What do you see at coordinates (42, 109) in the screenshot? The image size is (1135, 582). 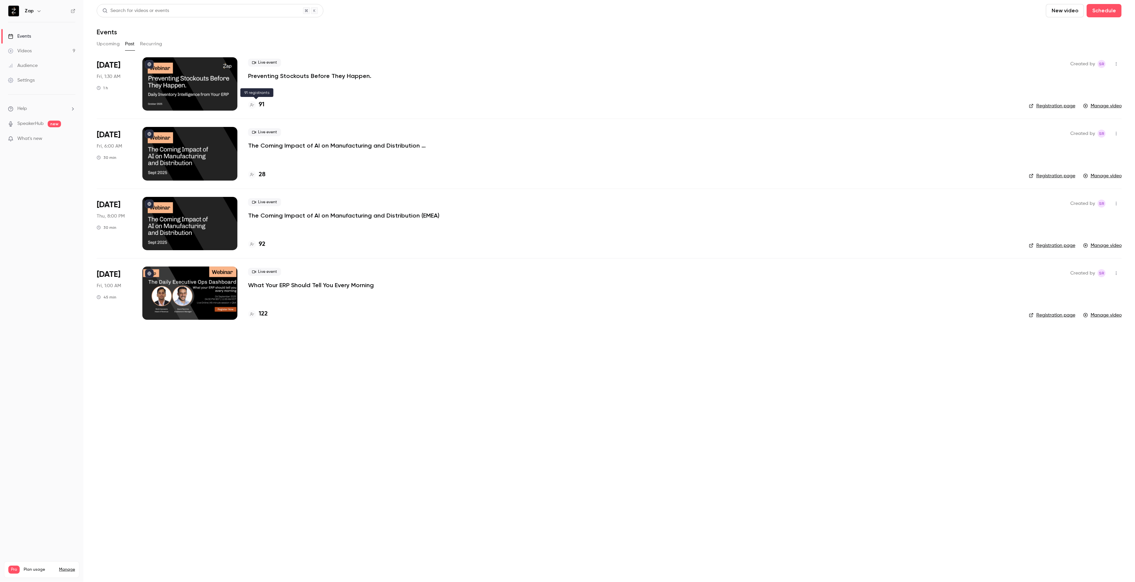 I see `li: help-dropdown-opener` at bounding box center [42, 109].